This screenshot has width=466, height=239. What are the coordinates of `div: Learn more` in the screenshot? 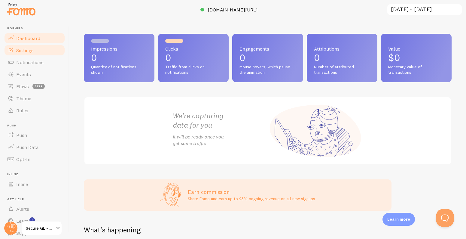 It's located at (399, 219).